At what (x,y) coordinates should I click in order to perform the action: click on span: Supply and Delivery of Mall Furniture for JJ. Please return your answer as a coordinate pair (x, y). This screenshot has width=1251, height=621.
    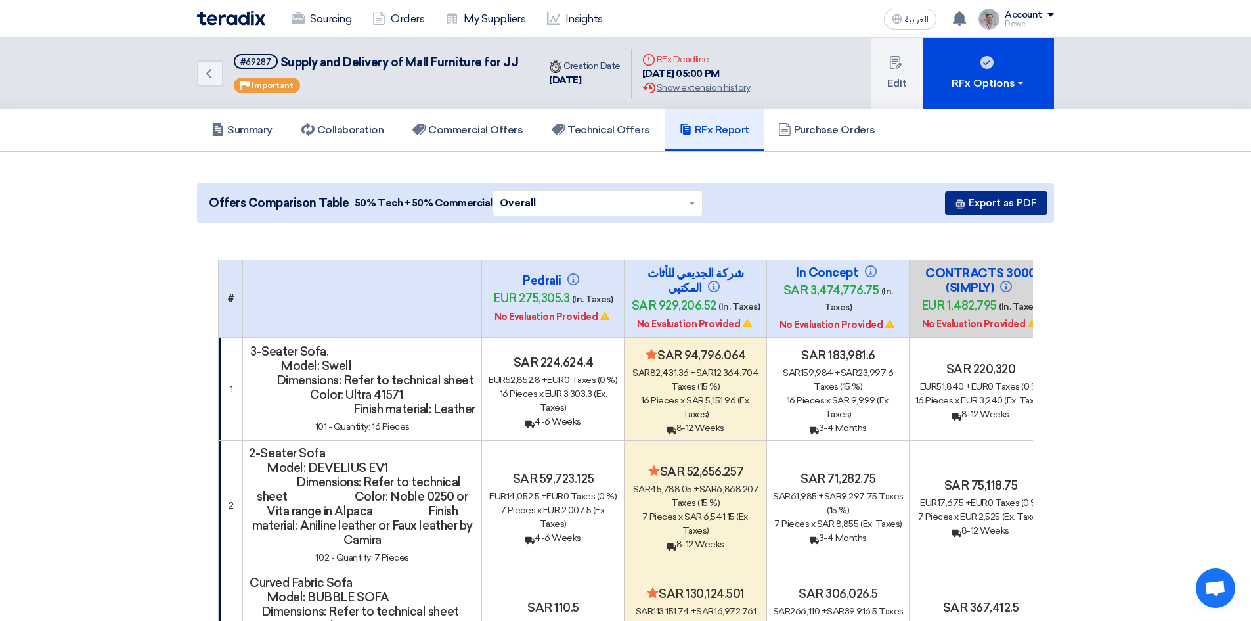
    Looking at the image, I should click on (399, 62).